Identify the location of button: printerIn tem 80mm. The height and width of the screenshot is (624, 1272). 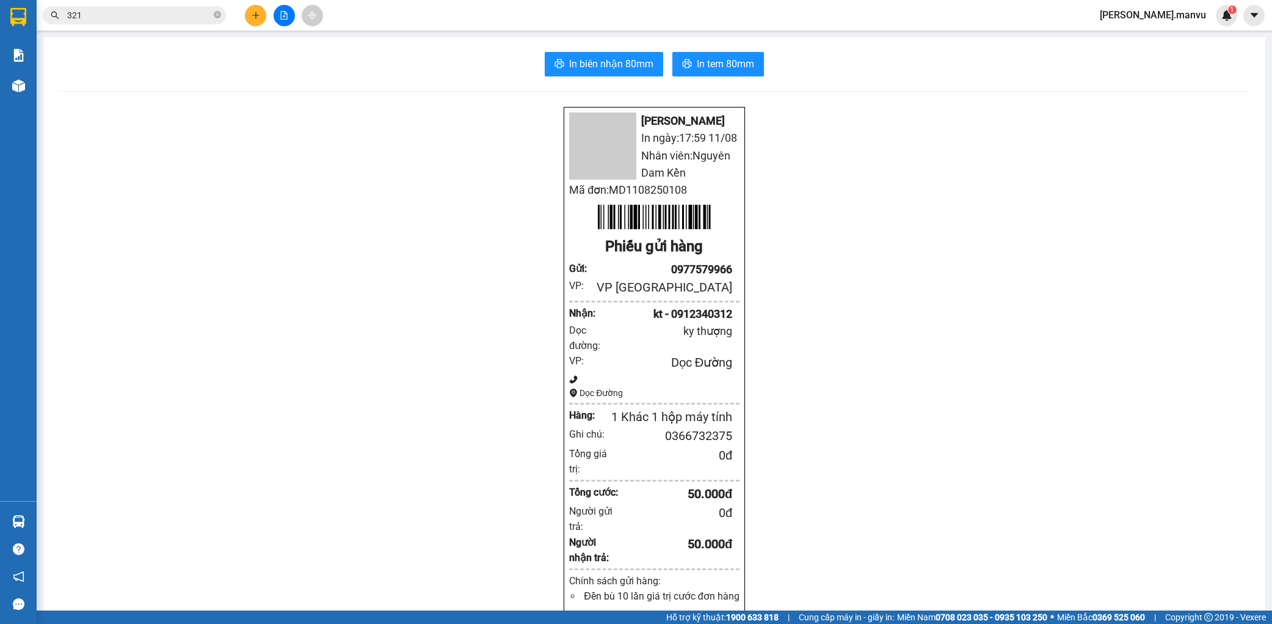
(718, 64).